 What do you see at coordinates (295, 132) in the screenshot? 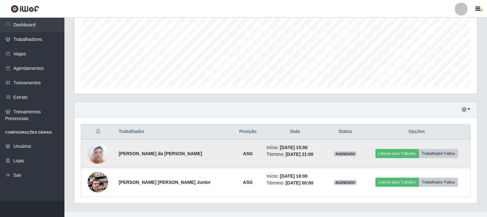
I see `th: Data` at bounding box center [295, 132].